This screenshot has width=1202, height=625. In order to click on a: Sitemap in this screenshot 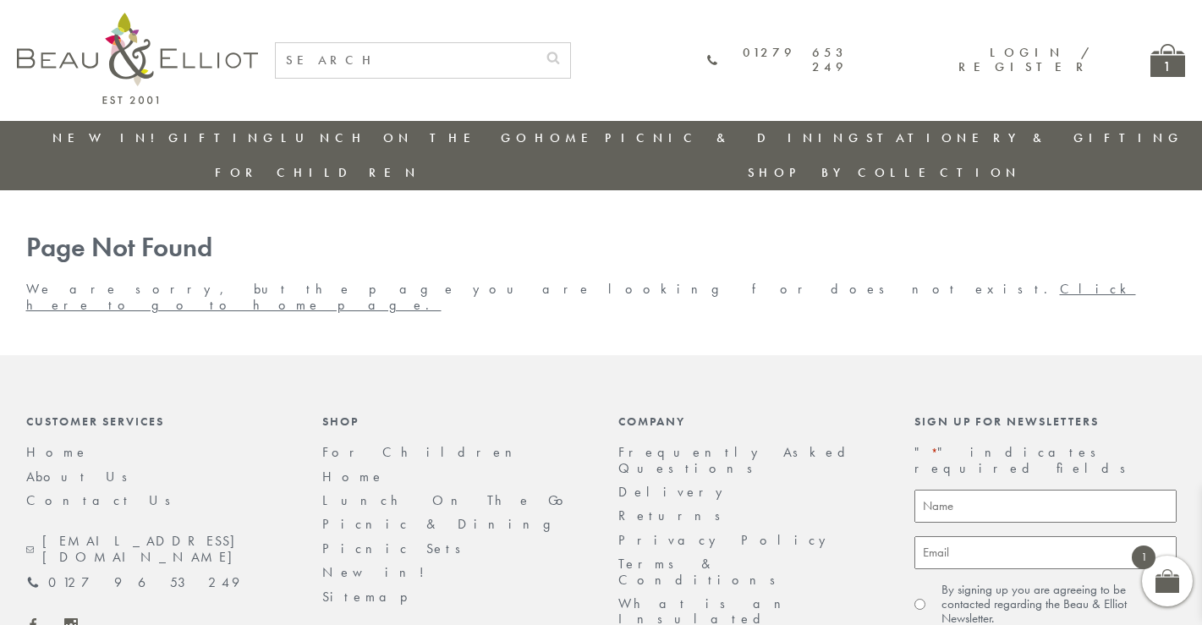, I will do `click(376, 596)`.